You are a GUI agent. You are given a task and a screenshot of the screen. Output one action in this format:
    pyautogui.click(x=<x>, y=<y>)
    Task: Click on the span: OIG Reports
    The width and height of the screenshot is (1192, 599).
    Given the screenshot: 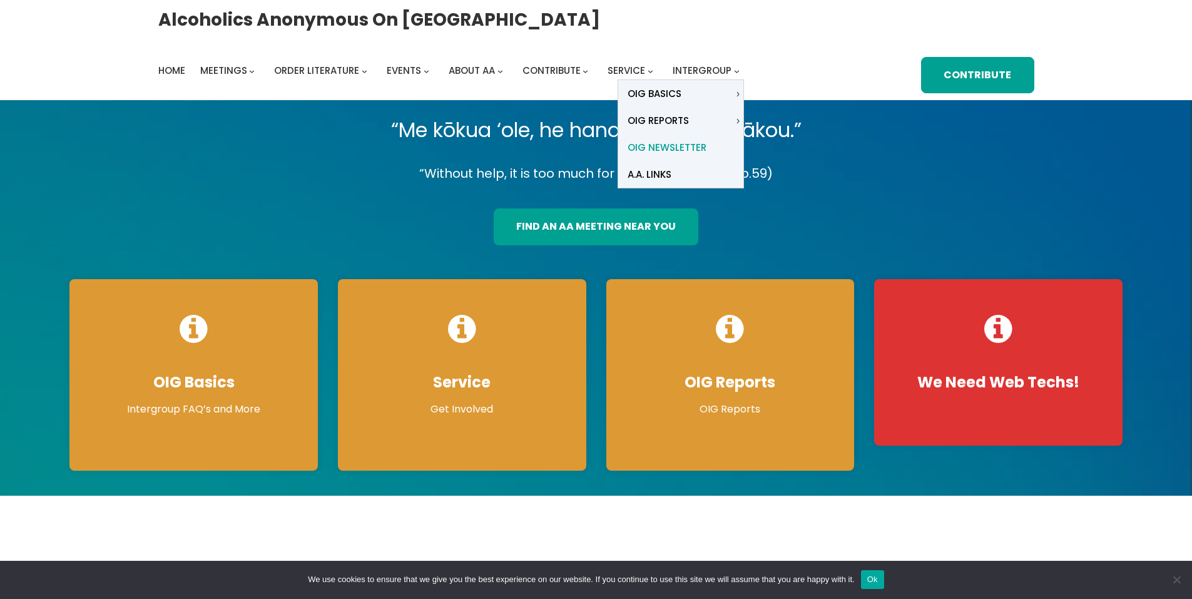 What is the action you would take?
    pyautogui.click(x=658, y=121)
    